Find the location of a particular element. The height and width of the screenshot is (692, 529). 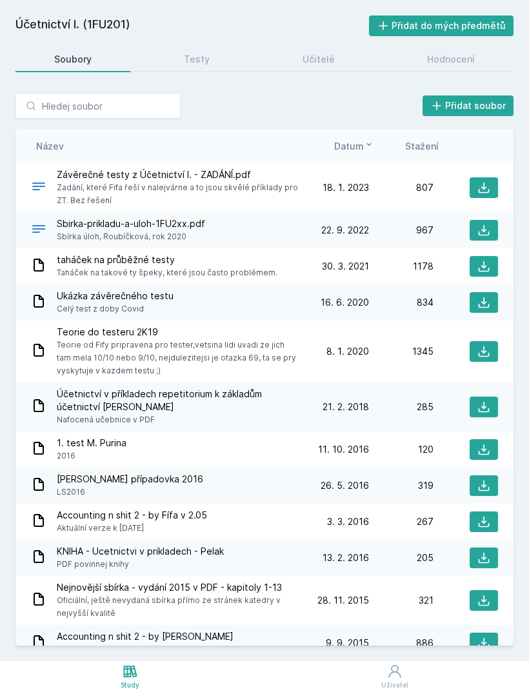

span: Taháček na takové ty špeky, které jsou často problémem. is located at coordinates (167, 273).